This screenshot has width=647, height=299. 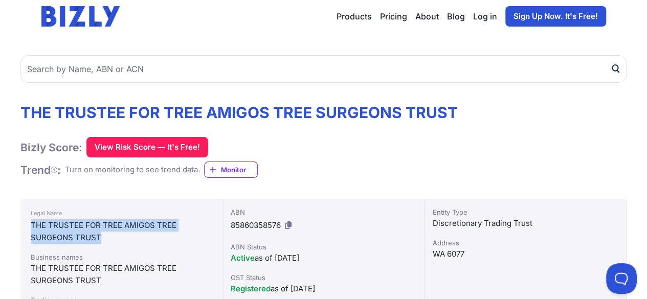 I want to click on span: 85860358576, so click(x=256, y=225).